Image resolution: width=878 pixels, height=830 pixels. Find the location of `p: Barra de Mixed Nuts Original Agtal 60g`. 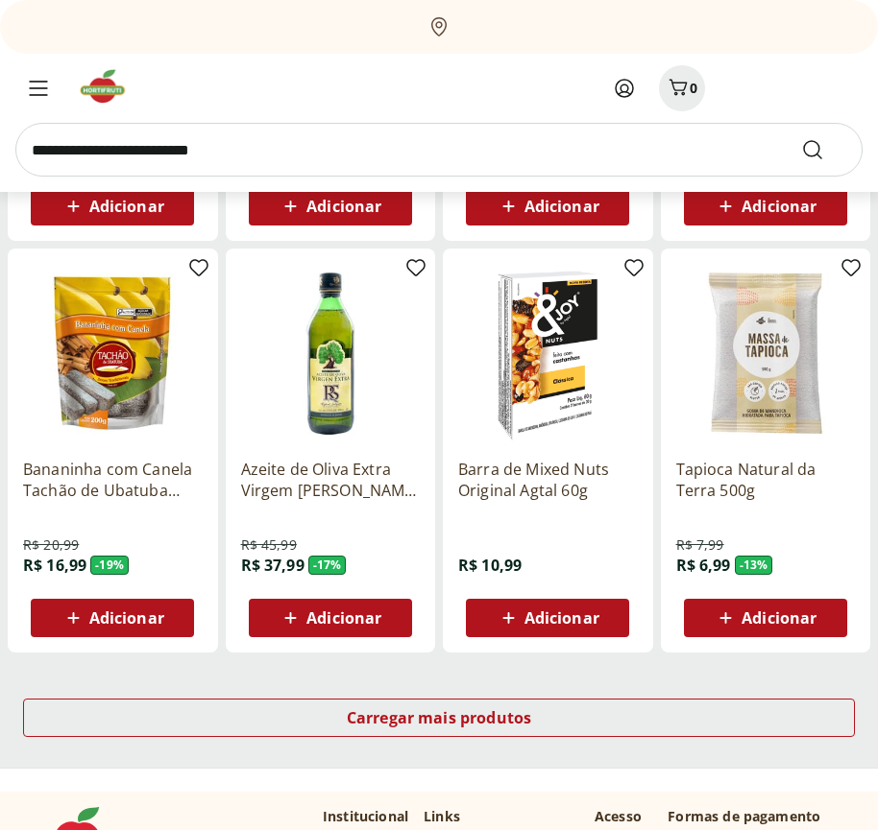

p: Barra de Mixed Nuts Original Agtal 60g is located at coordinates (547, 480).